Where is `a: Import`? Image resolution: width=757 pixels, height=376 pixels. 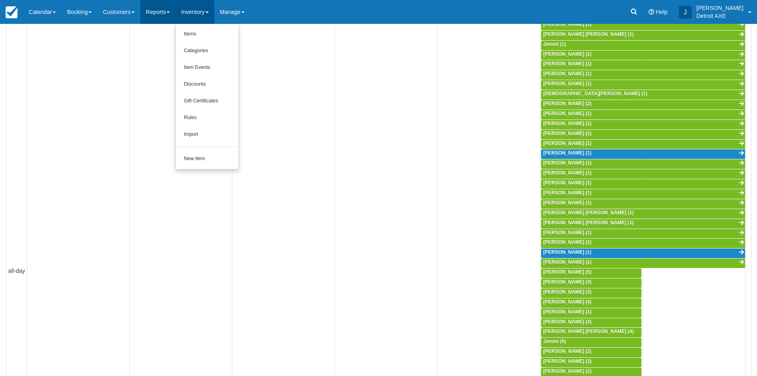 a: Import is located at coordinates (207, 135).